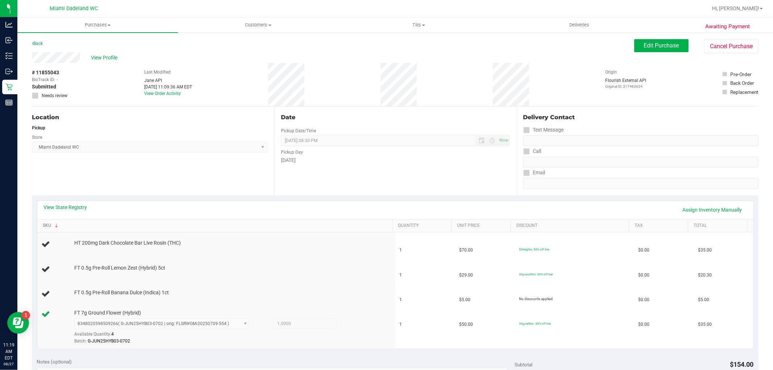 The height and width of the screenshot is (370, 773). I want to click on span: Notes (optional), so click(54, 362).